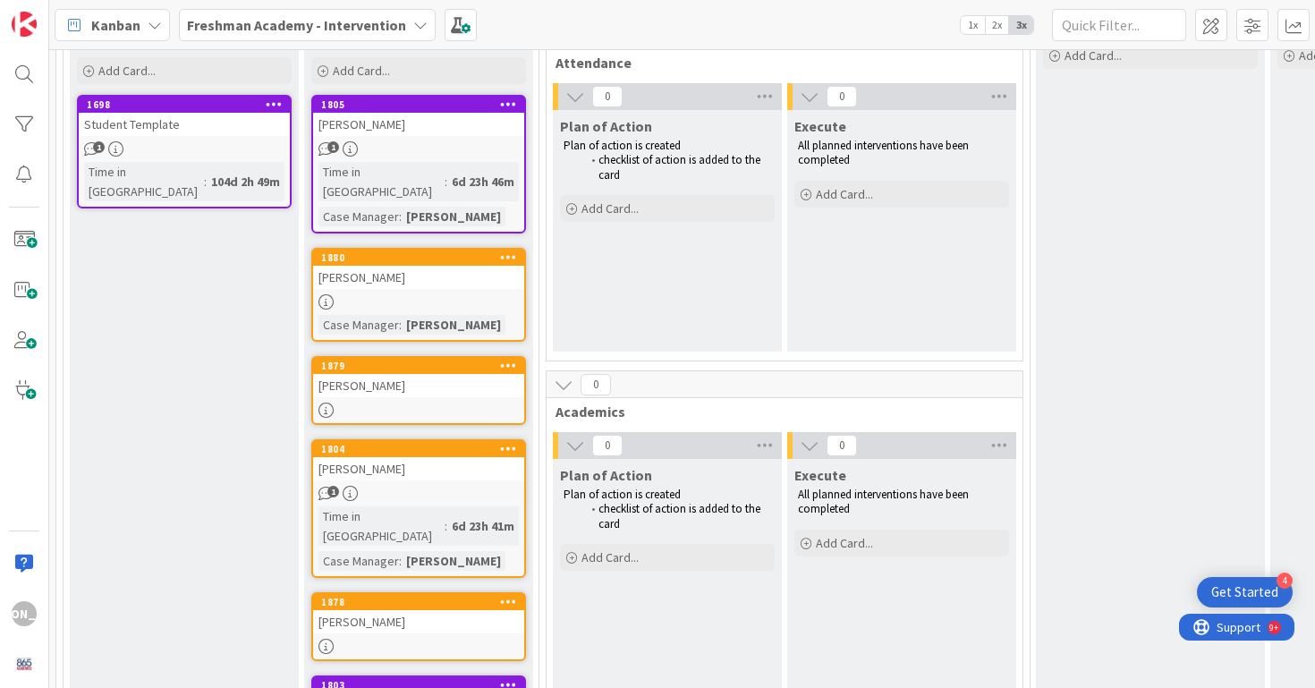 This screenshot has height=688, width=1315. I want to click on div: 6d 23h 46m, so click(483, 182).